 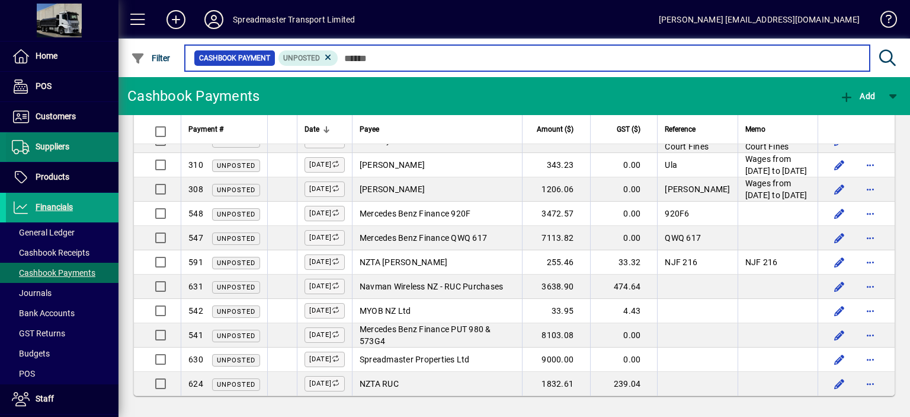 I want to click on a: GST Returns, so click(x=62, y=333).